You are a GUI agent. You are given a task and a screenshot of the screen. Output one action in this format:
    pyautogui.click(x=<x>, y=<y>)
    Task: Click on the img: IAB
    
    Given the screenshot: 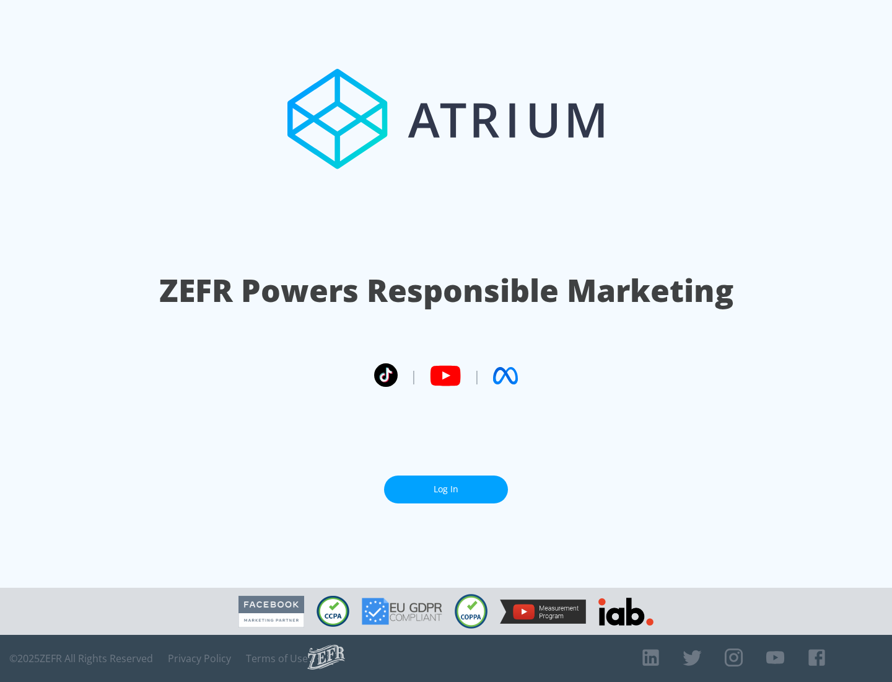 What is the action you would take?
    pyautogui.click(x=626, y=611)
    